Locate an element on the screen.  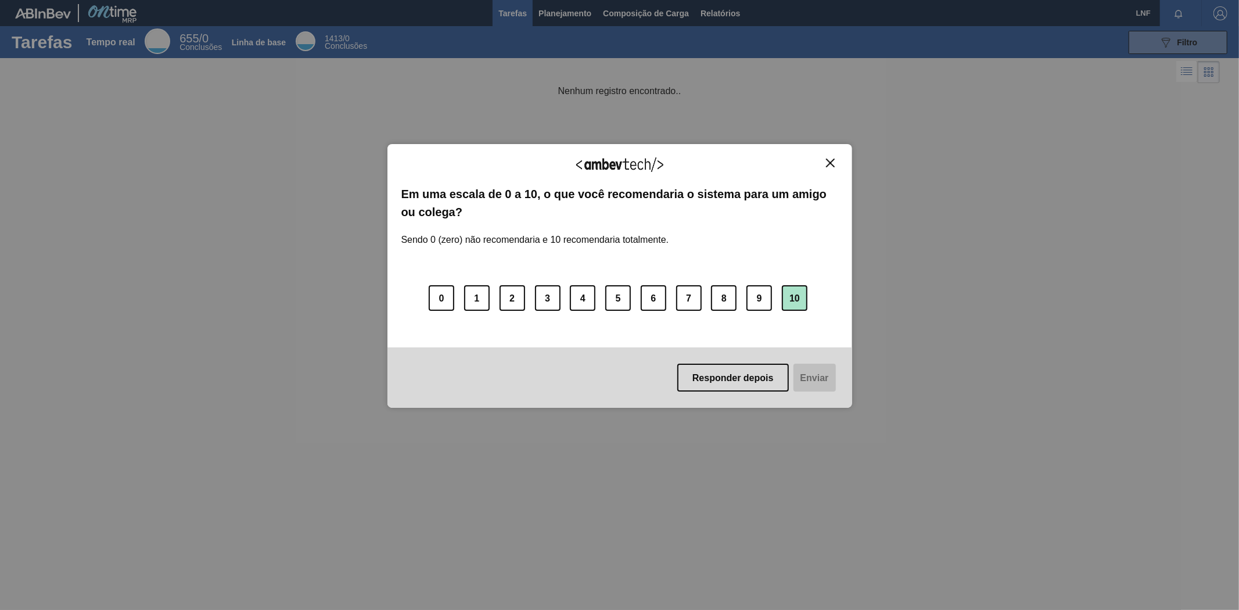
button: 5 is located at coordinates (618, 298).